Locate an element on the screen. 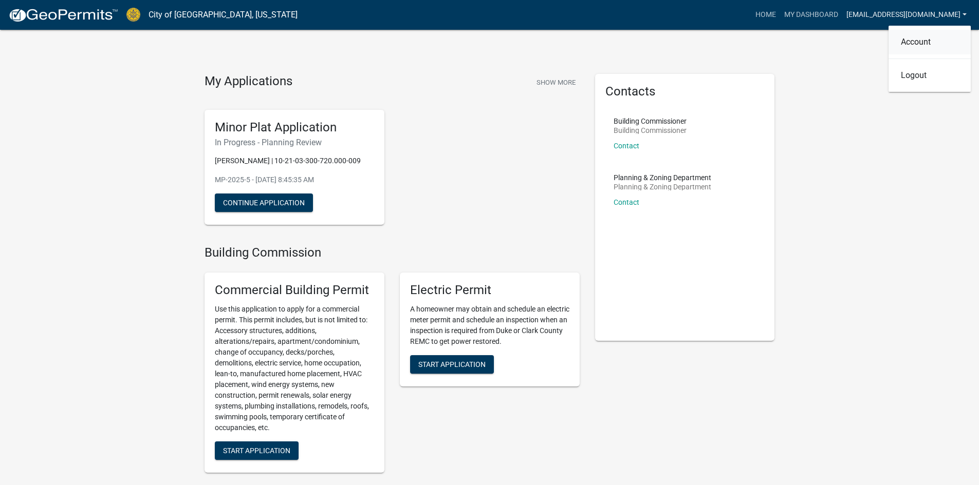 The height and width of the screenshot is (485, 979). h5: Electric Permit is located at coordinates (490, 290).